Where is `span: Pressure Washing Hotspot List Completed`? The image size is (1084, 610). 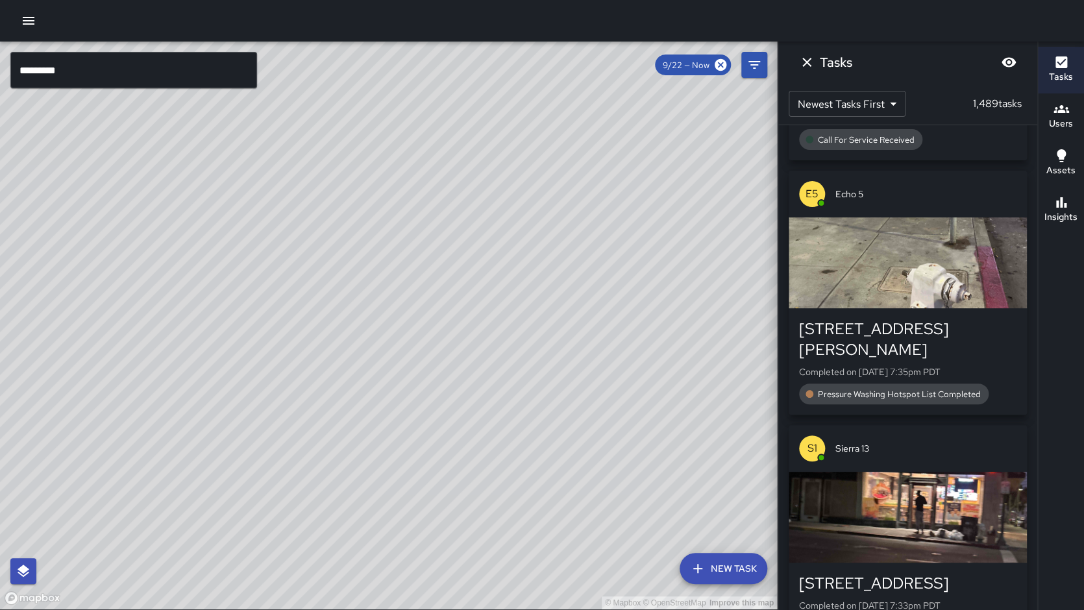
span: Pressure Washing Hotspot List Completed is located at coordinates (899, 394).